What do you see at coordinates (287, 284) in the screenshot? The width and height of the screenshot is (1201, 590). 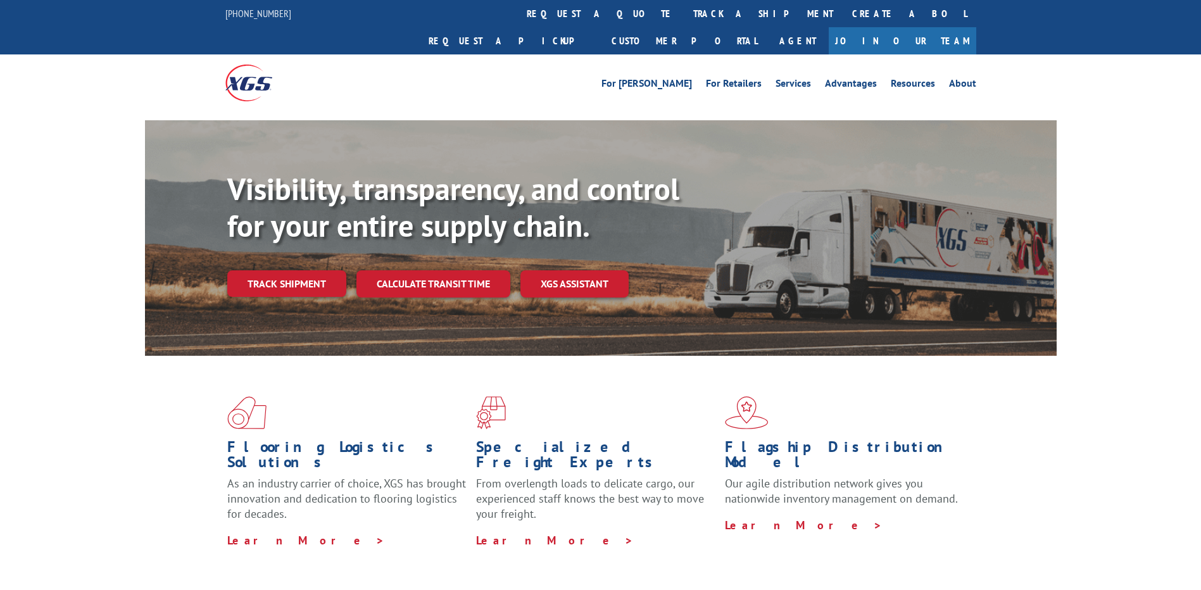 I see `a: Track shipment` at bounding box center [287, 284].